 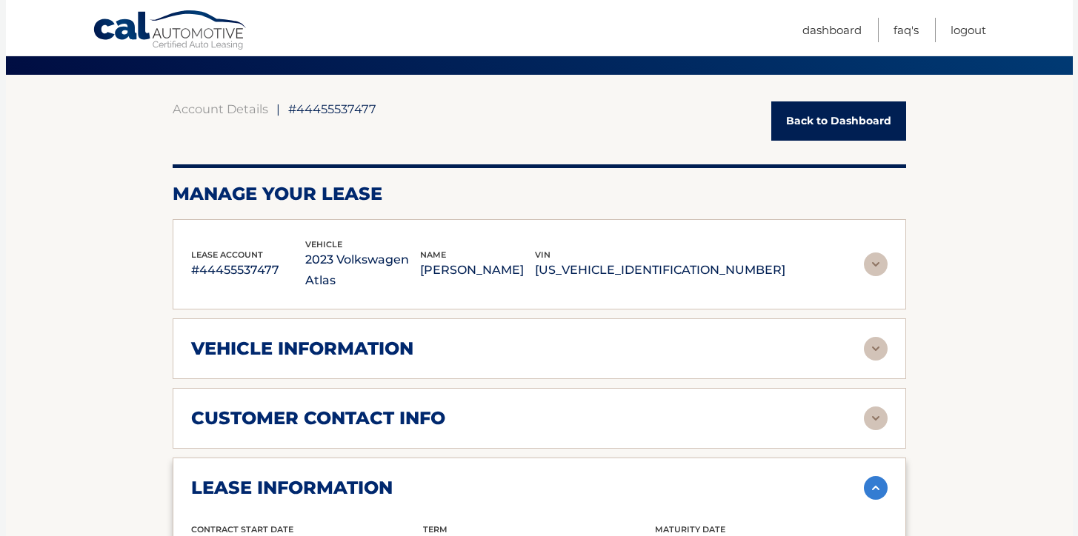 What do you see at coordinates (435, 530) in the screenshot?
I see `span: Term` at bounding box center [435, 530].